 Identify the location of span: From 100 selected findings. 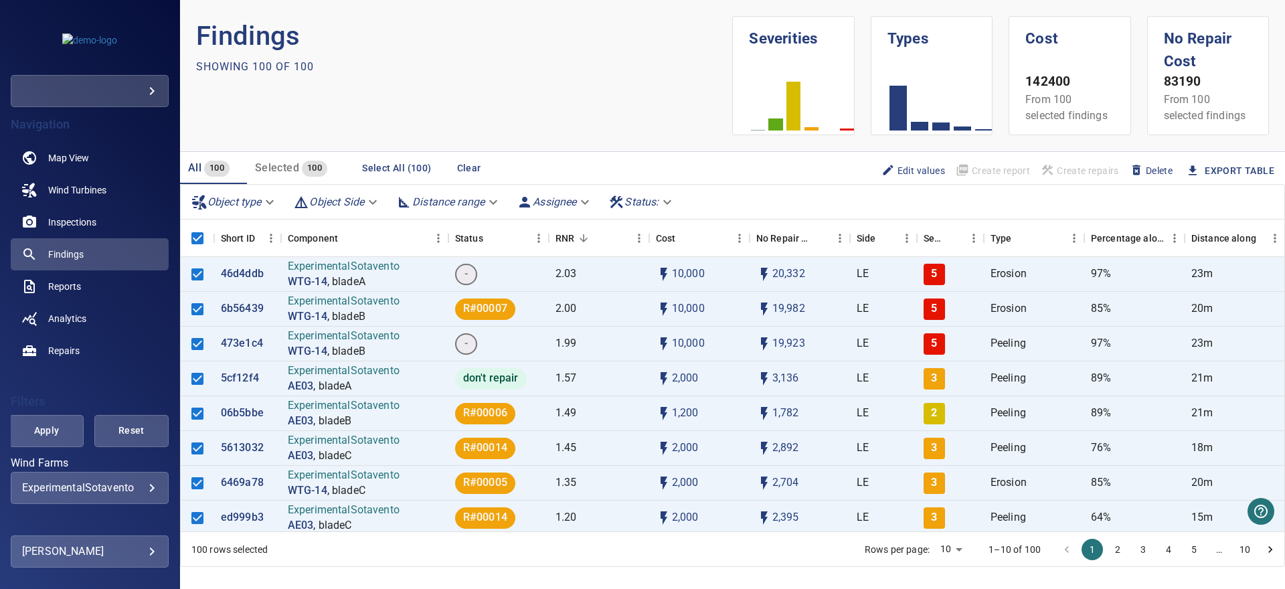
(1204, 107).